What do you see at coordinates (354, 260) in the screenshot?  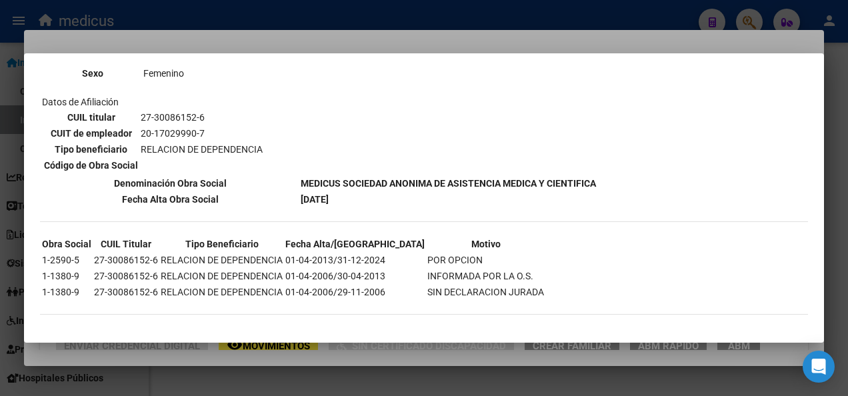 I see `td: 01-04-2013/31-12-2024` at bounding box center [354, 260].